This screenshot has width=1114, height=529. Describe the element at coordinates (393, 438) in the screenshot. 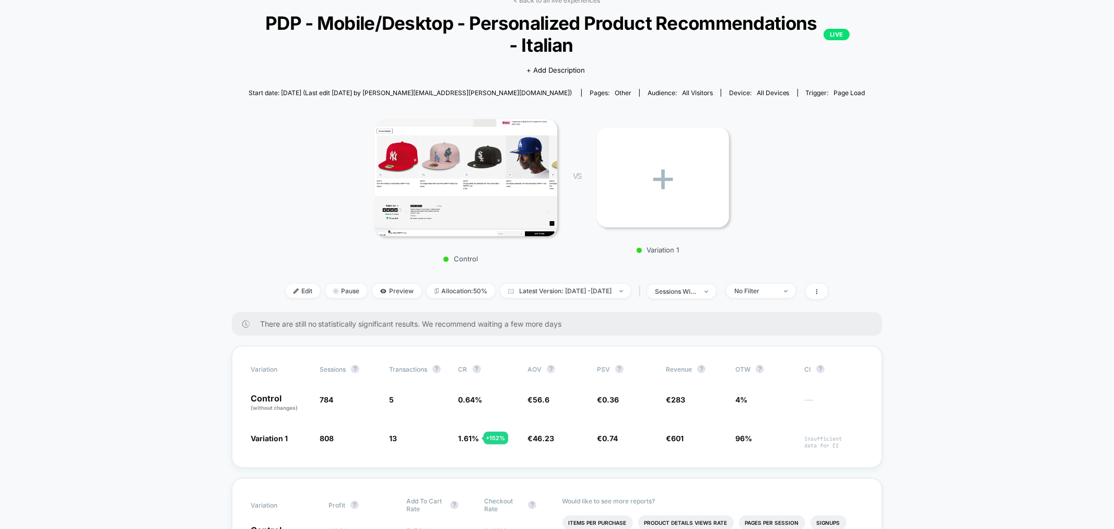

I see `span: 13` at that location.